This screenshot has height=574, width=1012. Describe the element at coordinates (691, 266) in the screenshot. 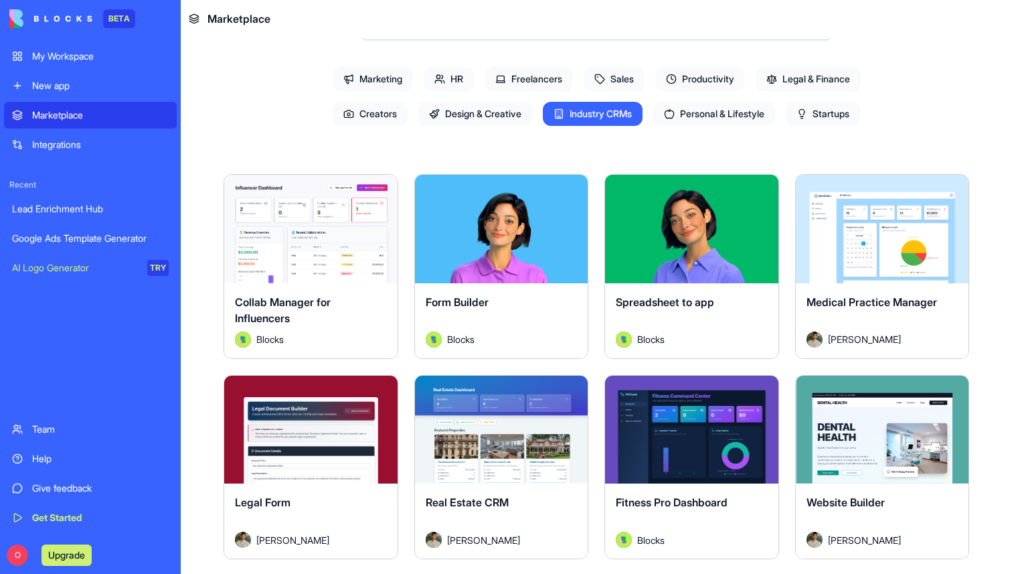

I see `a: Spreadsheet to appAvatarBlocks` at that location.